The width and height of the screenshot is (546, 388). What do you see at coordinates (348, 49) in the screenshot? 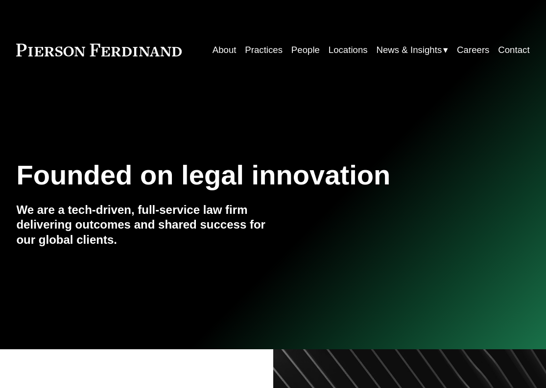
I see `a: Locations` at bounding box center [348, 49].